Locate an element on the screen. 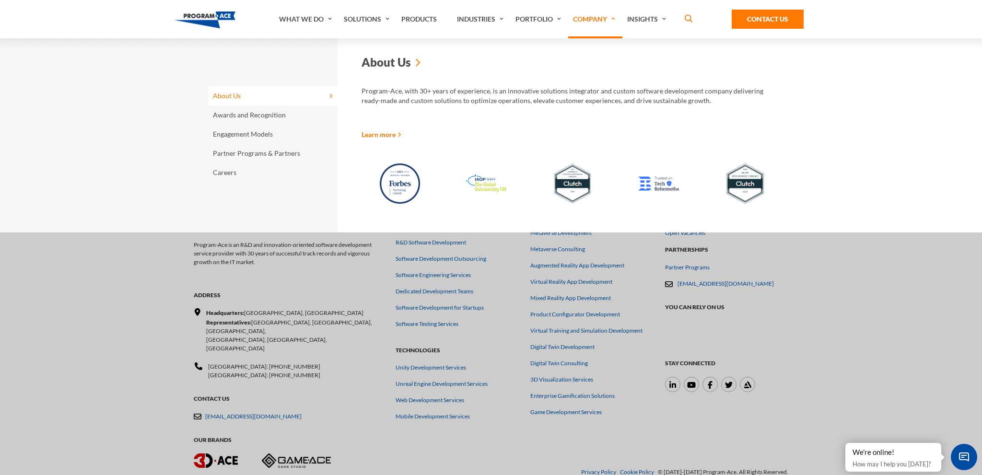 The image size is (982, 475). a: Partner Programs & Partners is located at coordinates (273, 153).